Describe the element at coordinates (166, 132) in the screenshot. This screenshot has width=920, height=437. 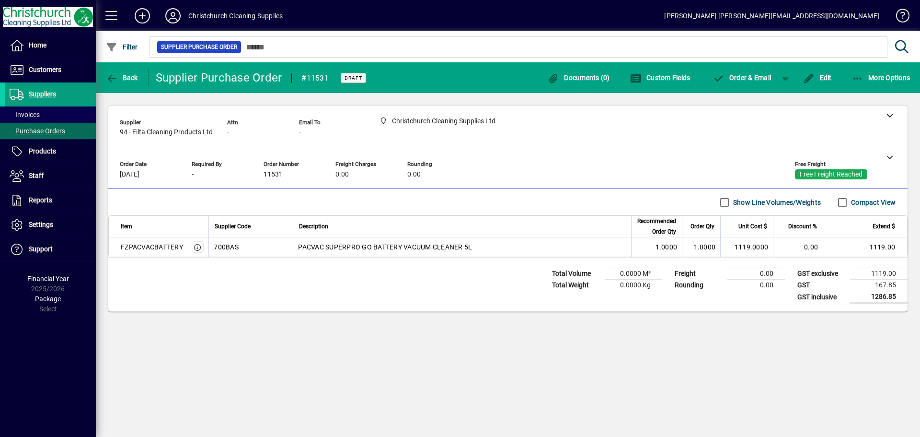
I see `span: 94 - Filta Cleaning Products Ltd` at that location.